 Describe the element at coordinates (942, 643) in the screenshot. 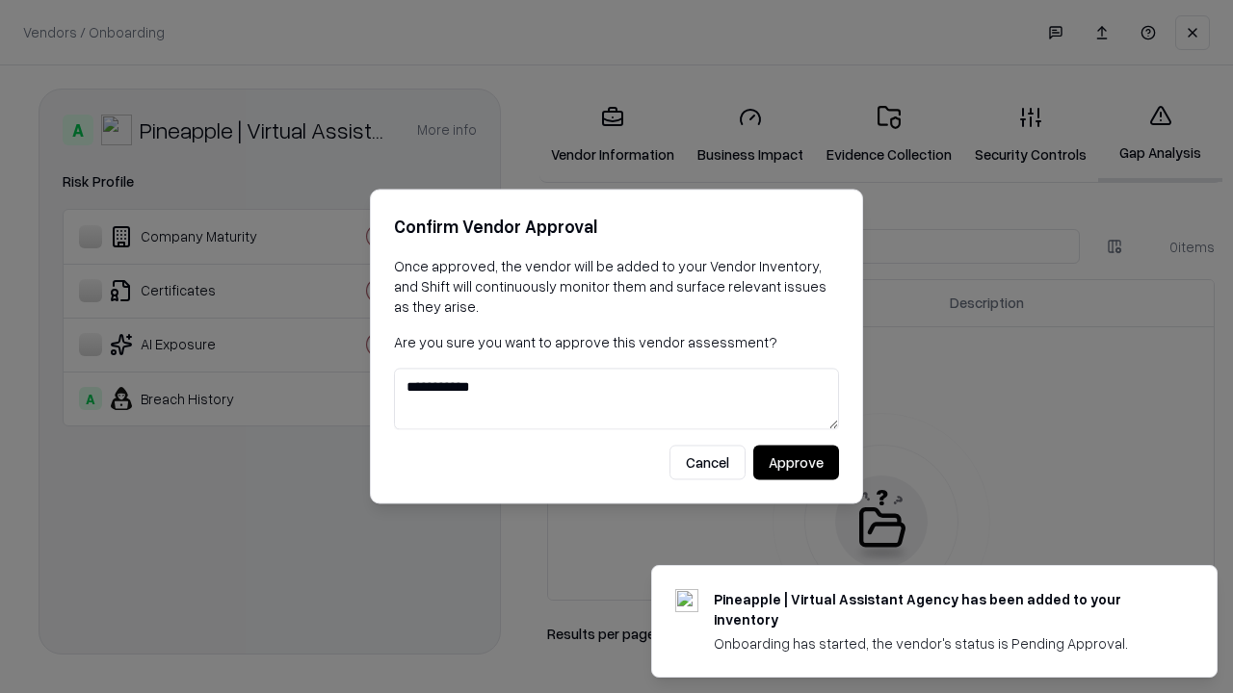

I see `div: Onboarding has started, the vendor's status is Pending Approval.` at that location.